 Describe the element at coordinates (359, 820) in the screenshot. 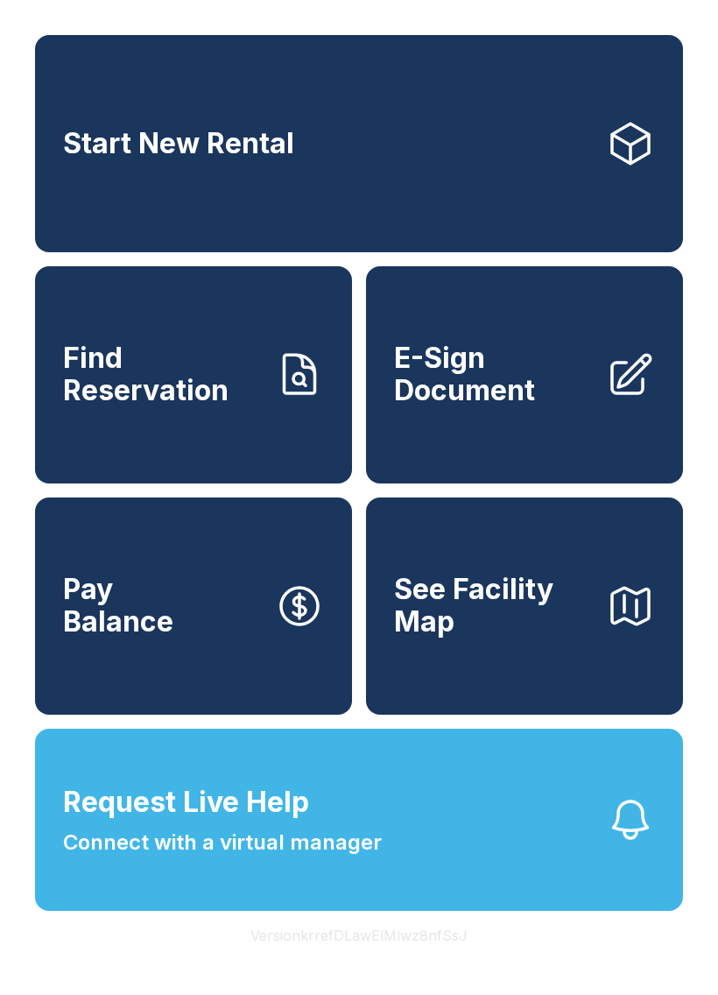

I see `button: Request Live HelpConnect with a virtual manager` at that location.